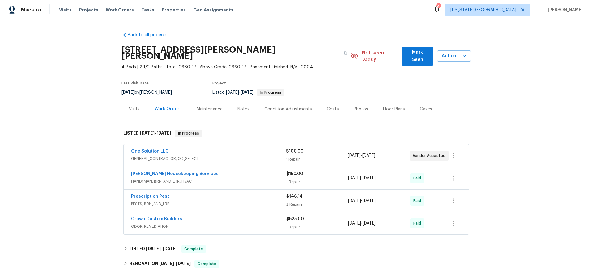 This screenshot has height=275, width=592. I want to click on span: Not seen today, so click(380, 56).